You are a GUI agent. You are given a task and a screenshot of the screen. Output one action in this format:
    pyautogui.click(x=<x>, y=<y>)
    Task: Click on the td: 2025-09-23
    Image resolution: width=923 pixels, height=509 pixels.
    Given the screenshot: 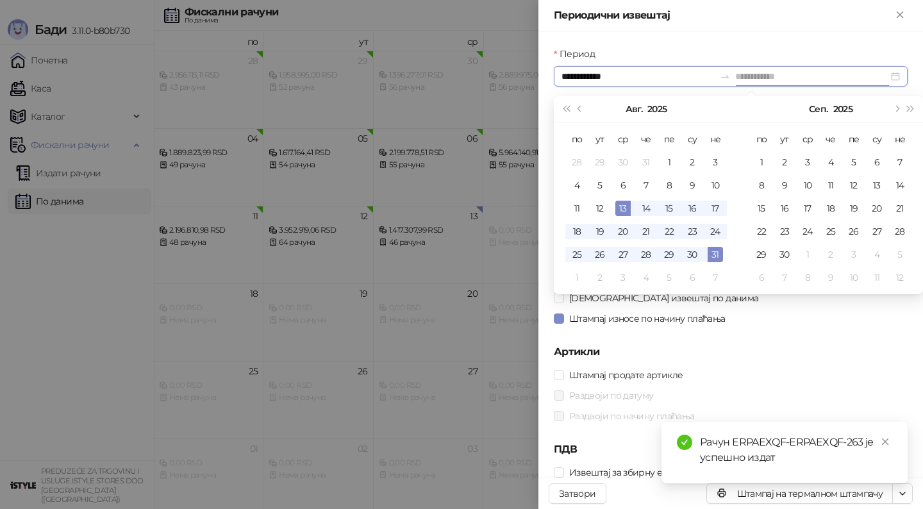 What is the action you would take?
    pyautogui.click(x=785, y=232)
    